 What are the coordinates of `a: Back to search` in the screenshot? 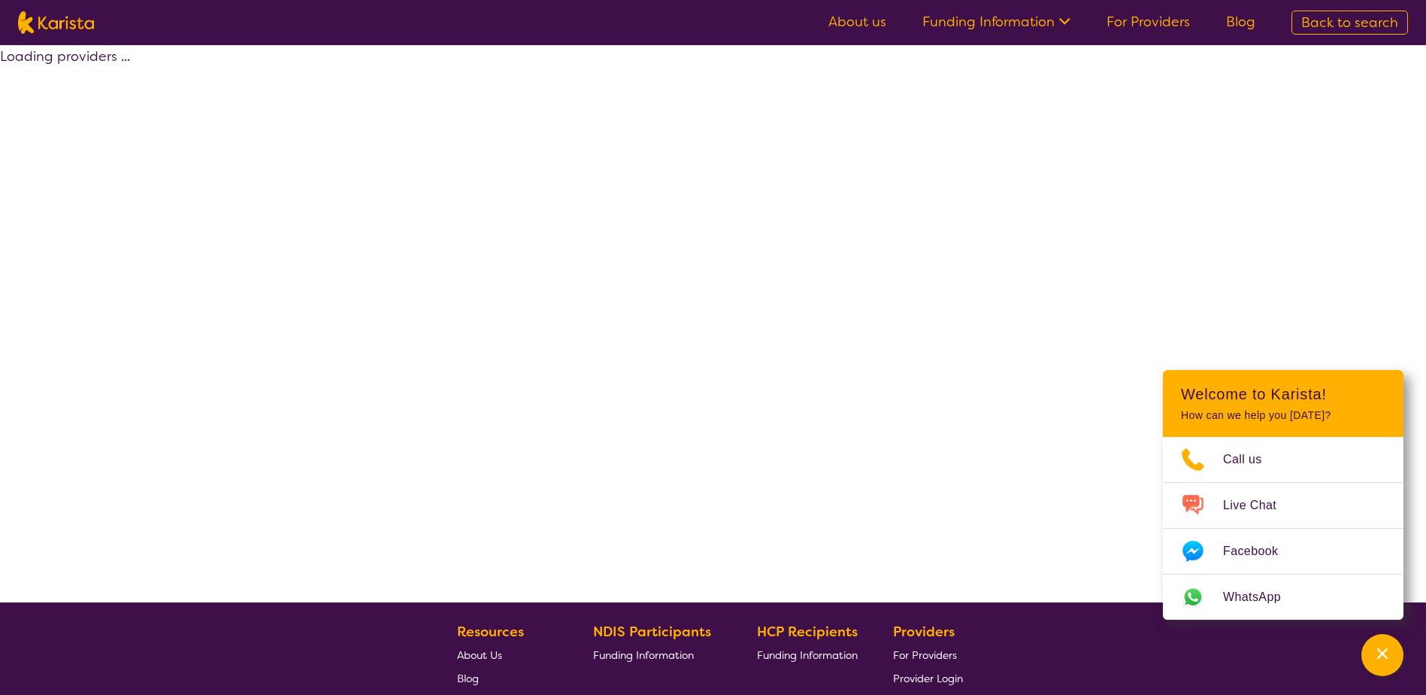 It's located at (1349, 23).